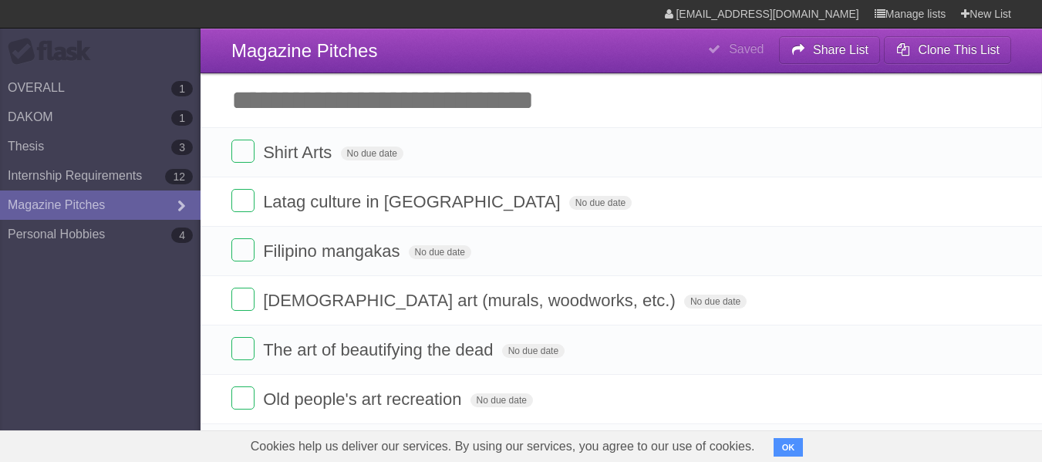 This screenshot has width=1042, height=462. Describe the element at coordinates (304, 50) in the screenshot. I see `span: Magazine Pitches` at that location.